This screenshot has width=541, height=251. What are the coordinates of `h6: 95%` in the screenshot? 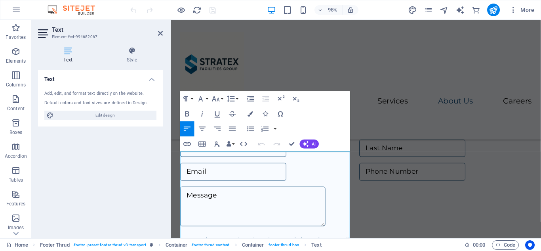 It's located at (333, 10).